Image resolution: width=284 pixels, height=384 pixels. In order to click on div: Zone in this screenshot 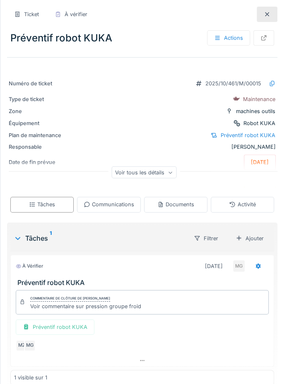, I will do `click(40, 111)`.